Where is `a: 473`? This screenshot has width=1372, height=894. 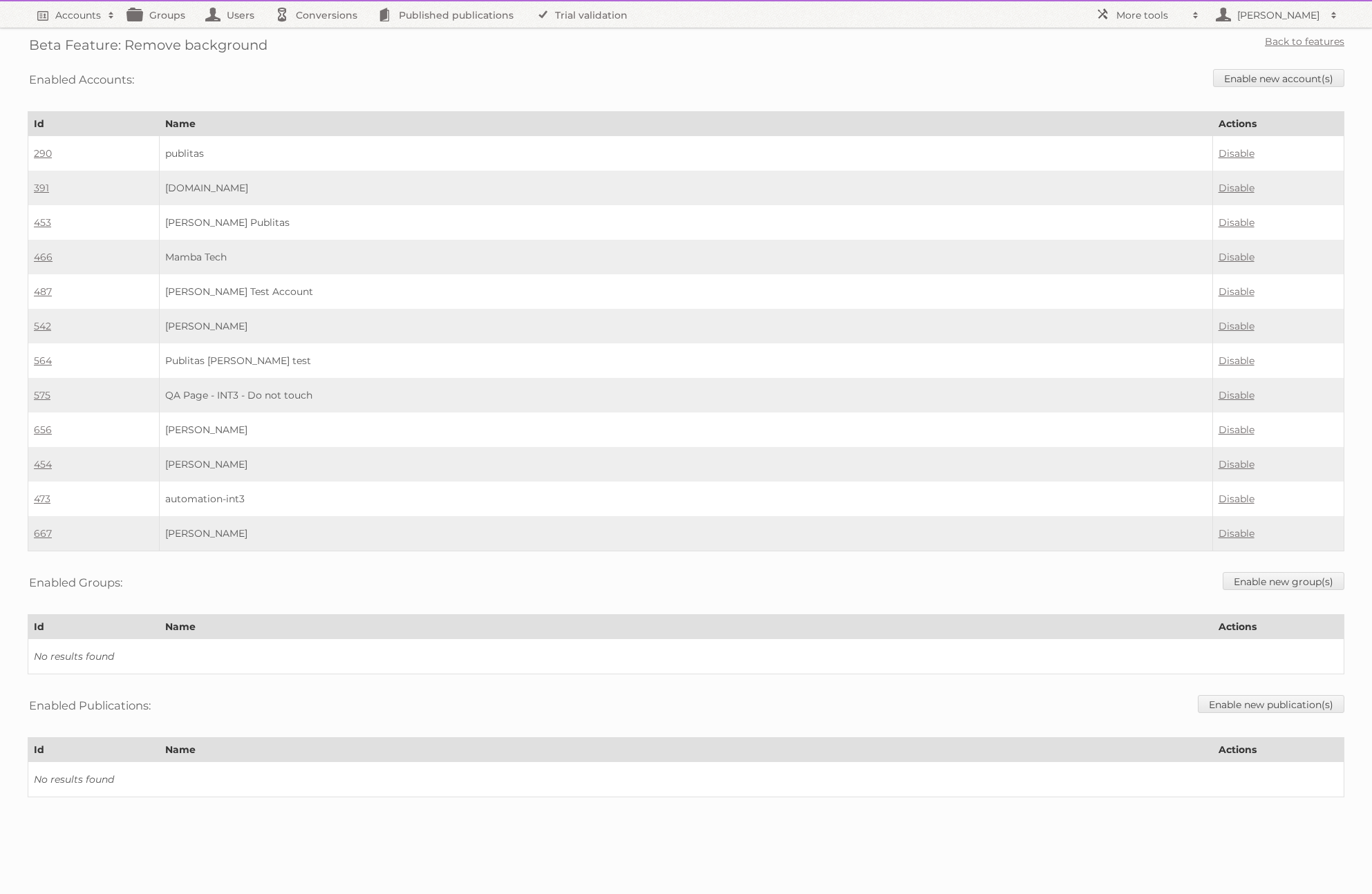 a: 473 is located at coordinates (42, 499).